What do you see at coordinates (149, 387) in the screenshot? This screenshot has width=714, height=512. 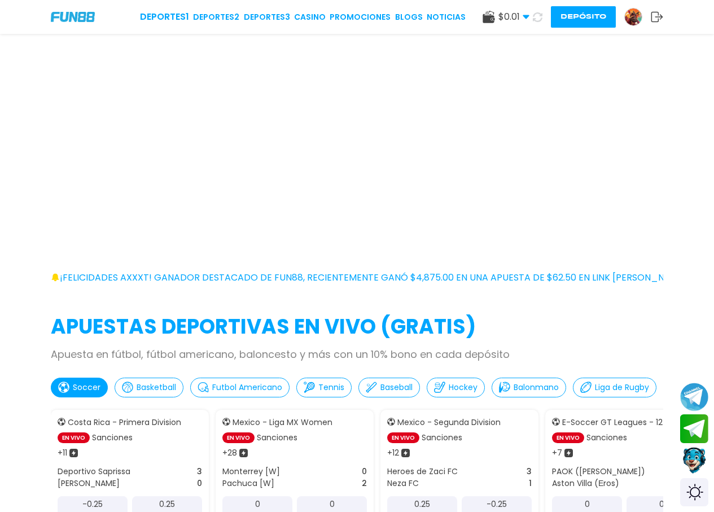 I see `button: Basketball` at bounding box center [149, 387].